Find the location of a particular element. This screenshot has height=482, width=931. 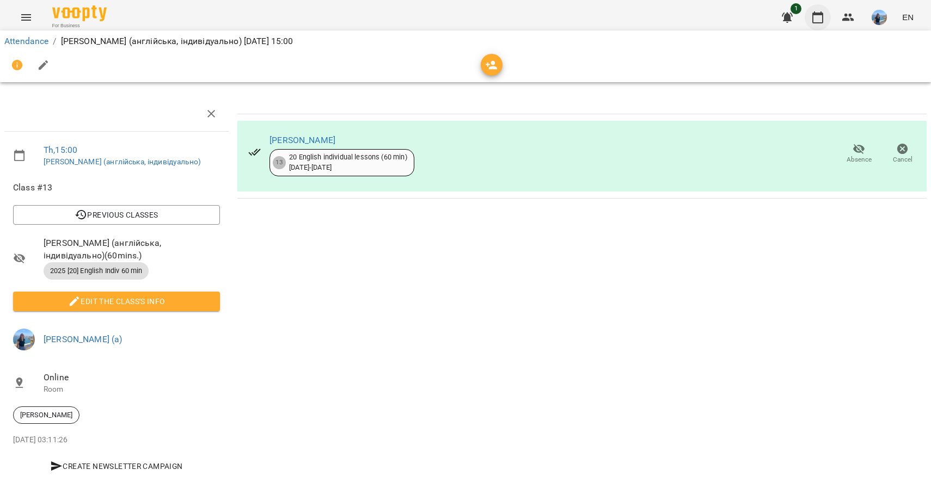

span: Create Newsletter Campaign is located at coordinates (117, 467).